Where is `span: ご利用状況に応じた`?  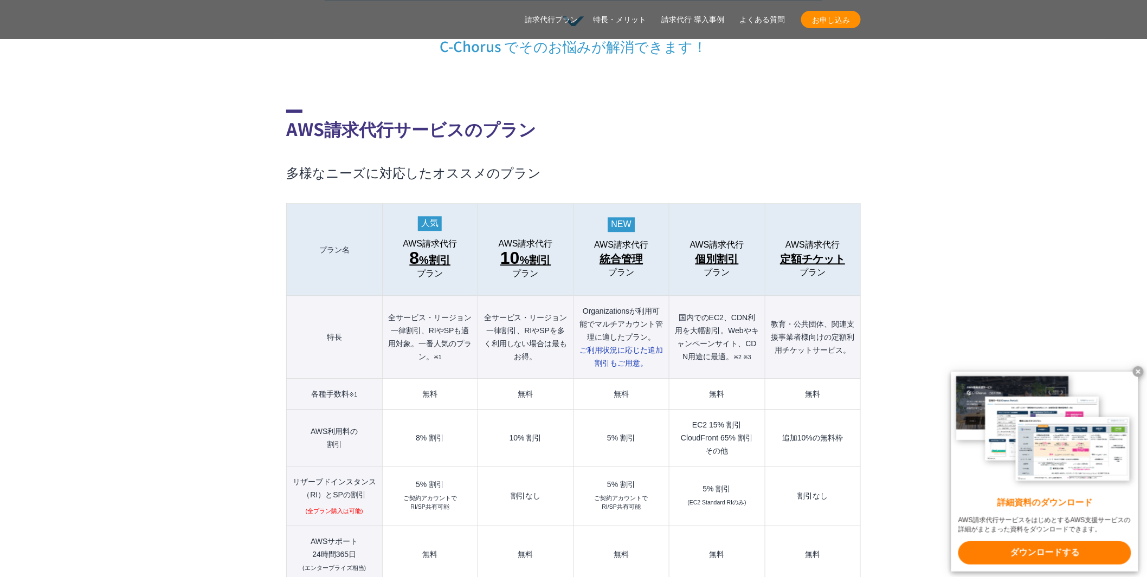
span: ご利用状況に応じた is located at coordinates (621, 357).